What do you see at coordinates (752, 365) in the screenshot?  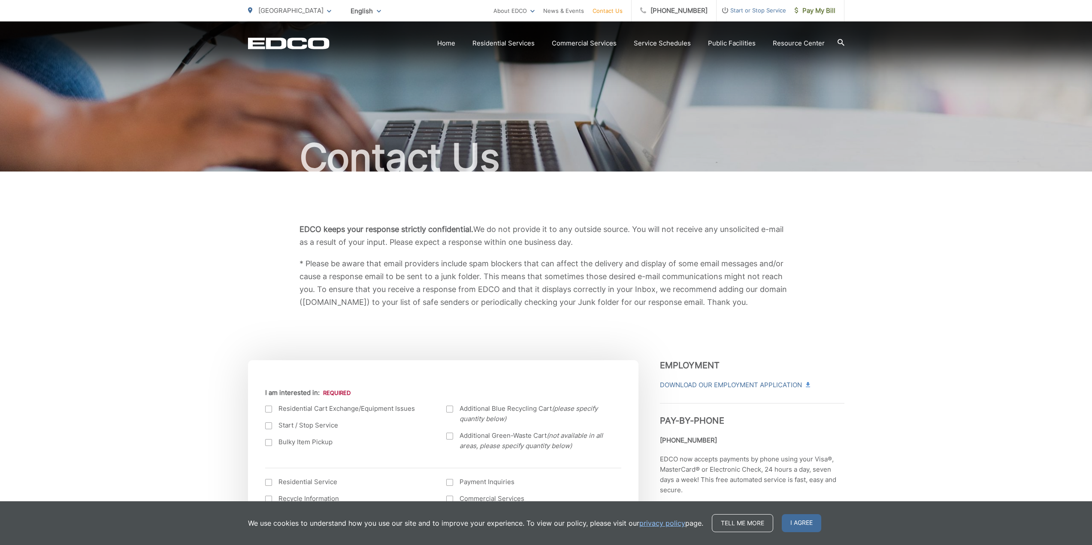 I see `h3: Employment` at bounding box center [752, 365].